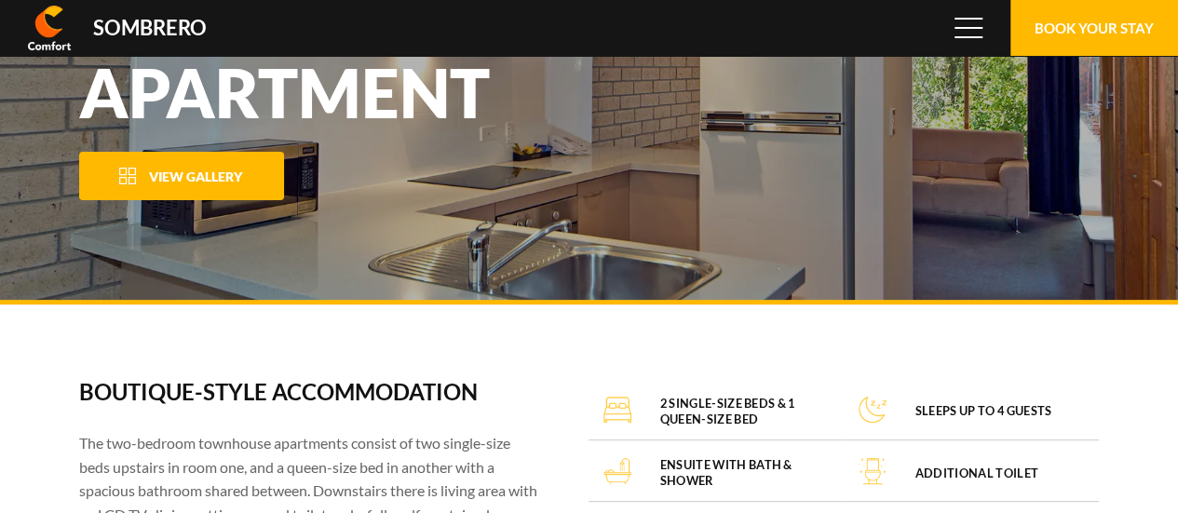 This screenshot has height=513, width=1178. I want to click on span: View Gallery, so click(196, 176).